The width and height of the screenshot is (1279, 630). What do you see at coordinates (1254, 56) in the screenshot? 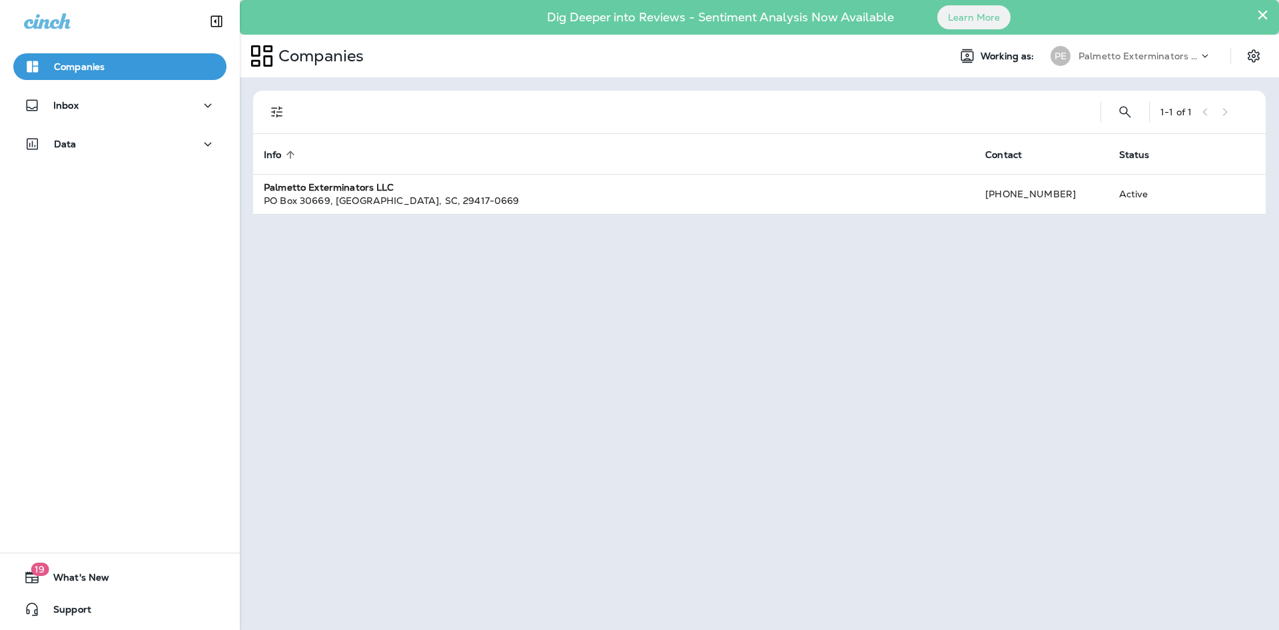
I see `button: Settings` at bounding box center [1254, 56].